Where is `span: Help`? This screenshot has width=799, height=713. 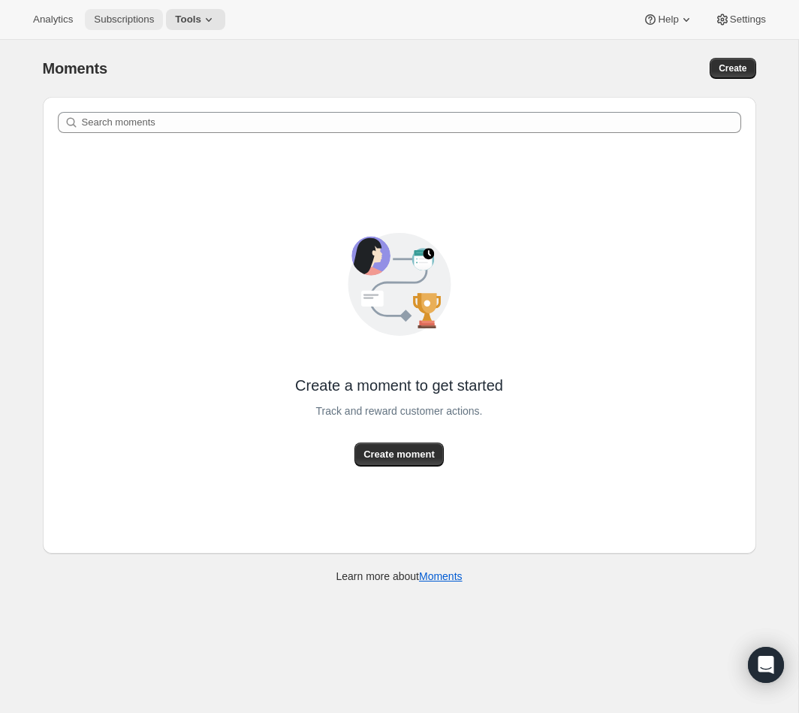 span: Help is located at coordinates (668, 20).